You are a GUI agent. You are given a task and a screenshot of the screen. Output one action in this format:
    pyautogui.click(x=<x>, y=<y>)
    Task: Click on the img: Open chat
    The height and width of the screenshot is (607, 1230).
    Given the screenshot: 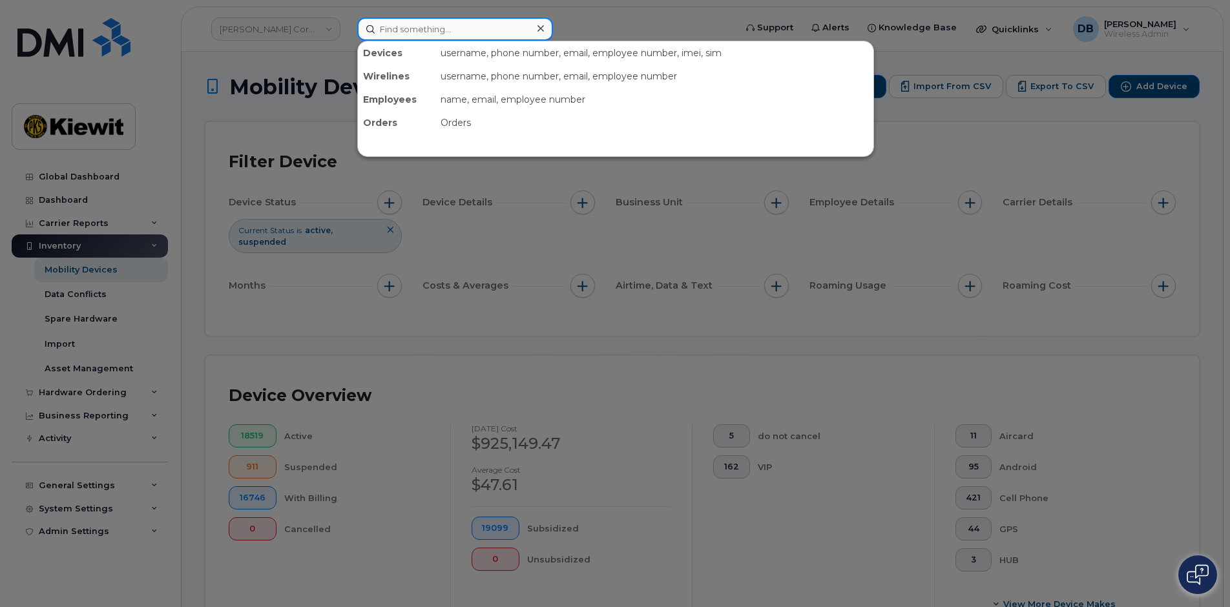 What is the action you would take?
    pyautogui.click(x=1198, y=575)
    